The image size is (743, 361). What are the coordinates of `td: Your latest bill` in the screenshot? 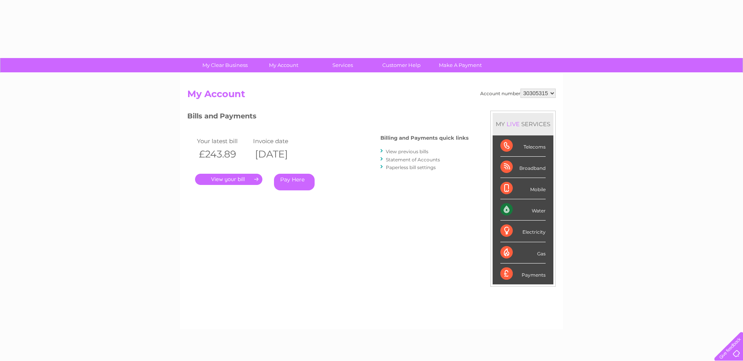 It's located at (223, 141).